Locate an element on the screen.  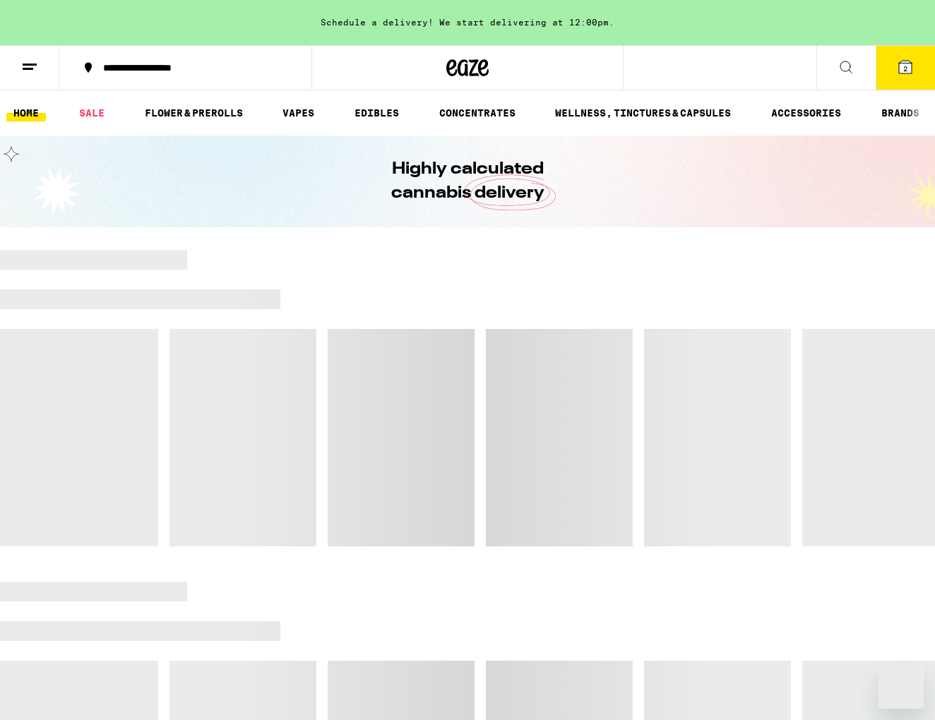
a: FLOWER & PREROLLS is located at coordinates (193, 113).